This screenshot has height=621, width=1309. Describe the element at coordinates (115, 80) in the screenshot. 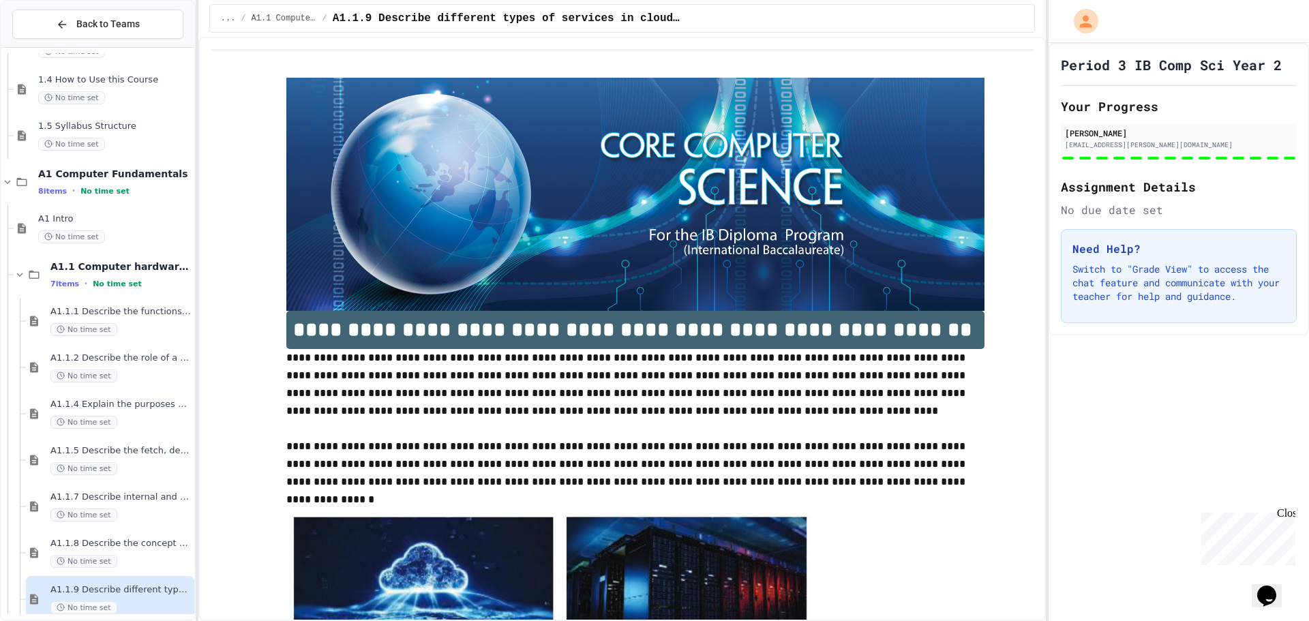

I see `span: 1.4 How to Use this Course` at that location.